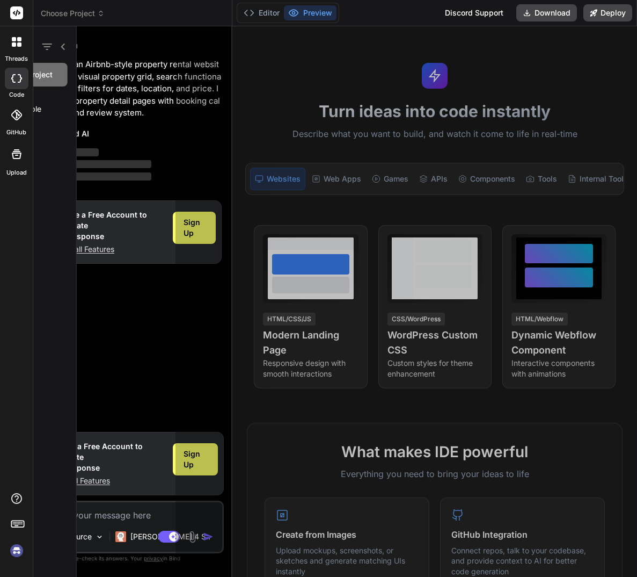 Image resolution: width=637 pixels, height=577 pixels. Describe the element at coordinates (310, 13) in the screenshot. I see `button: Preview` at that location.